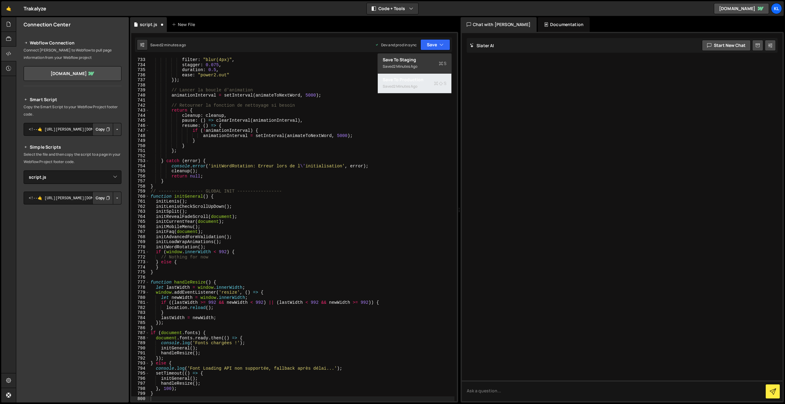 This screenshot has height=404, width=785. What do you see at coordinates (140, 237) in the screenshot?
I see `div: 768` at bounding box center [140, 237].